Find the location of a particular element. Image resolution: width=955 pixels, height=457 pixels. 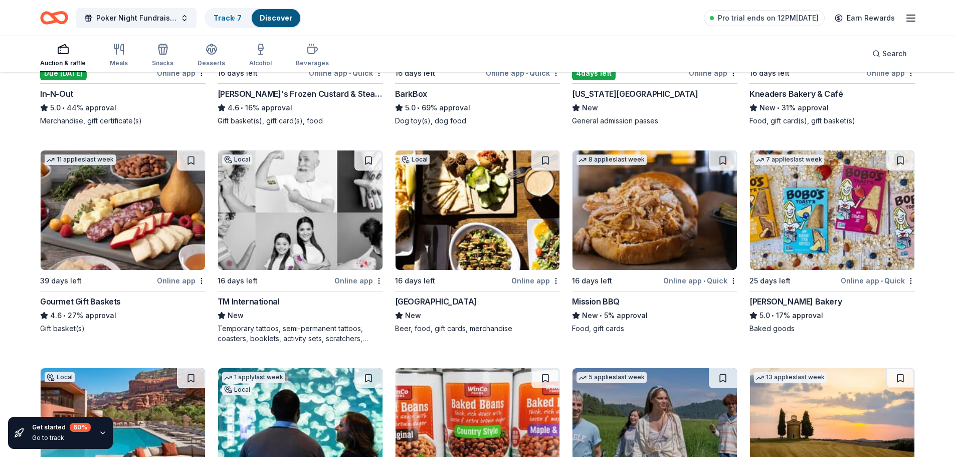

a: Image for Mission BBQ8 applieslast week16 days leftOnline app•QuickMission BBQNew•5% approvalFood... is located at coordinates (655, 242).